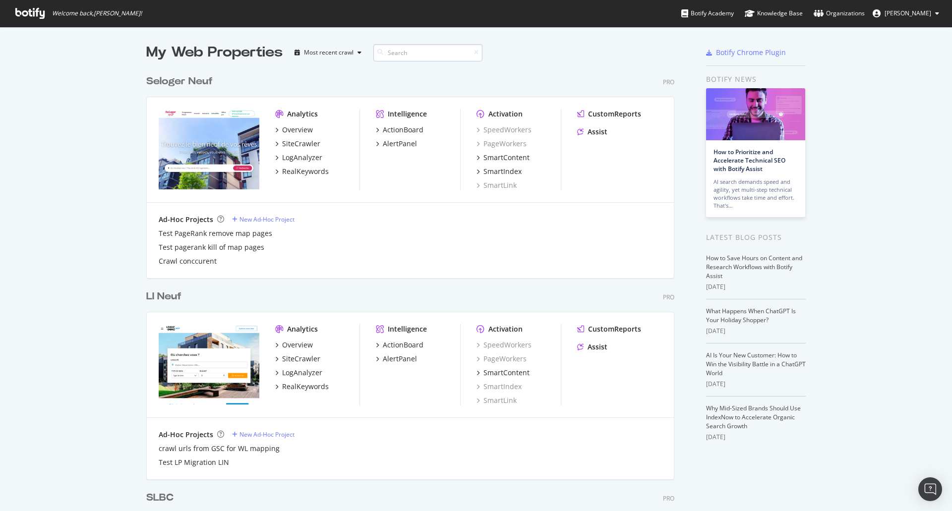 The width and height of the screenshot is (952, 511). What do you see at coordinates (930, 489) in the screenshot?
I see `div: Open Intercom Messenger` at bounding box center [930, 489].